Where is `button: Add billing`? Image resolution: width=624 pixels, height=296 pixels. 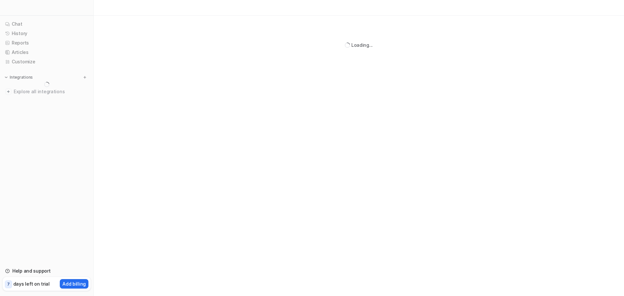 button: Add billing is located at coordinates (74, 284).